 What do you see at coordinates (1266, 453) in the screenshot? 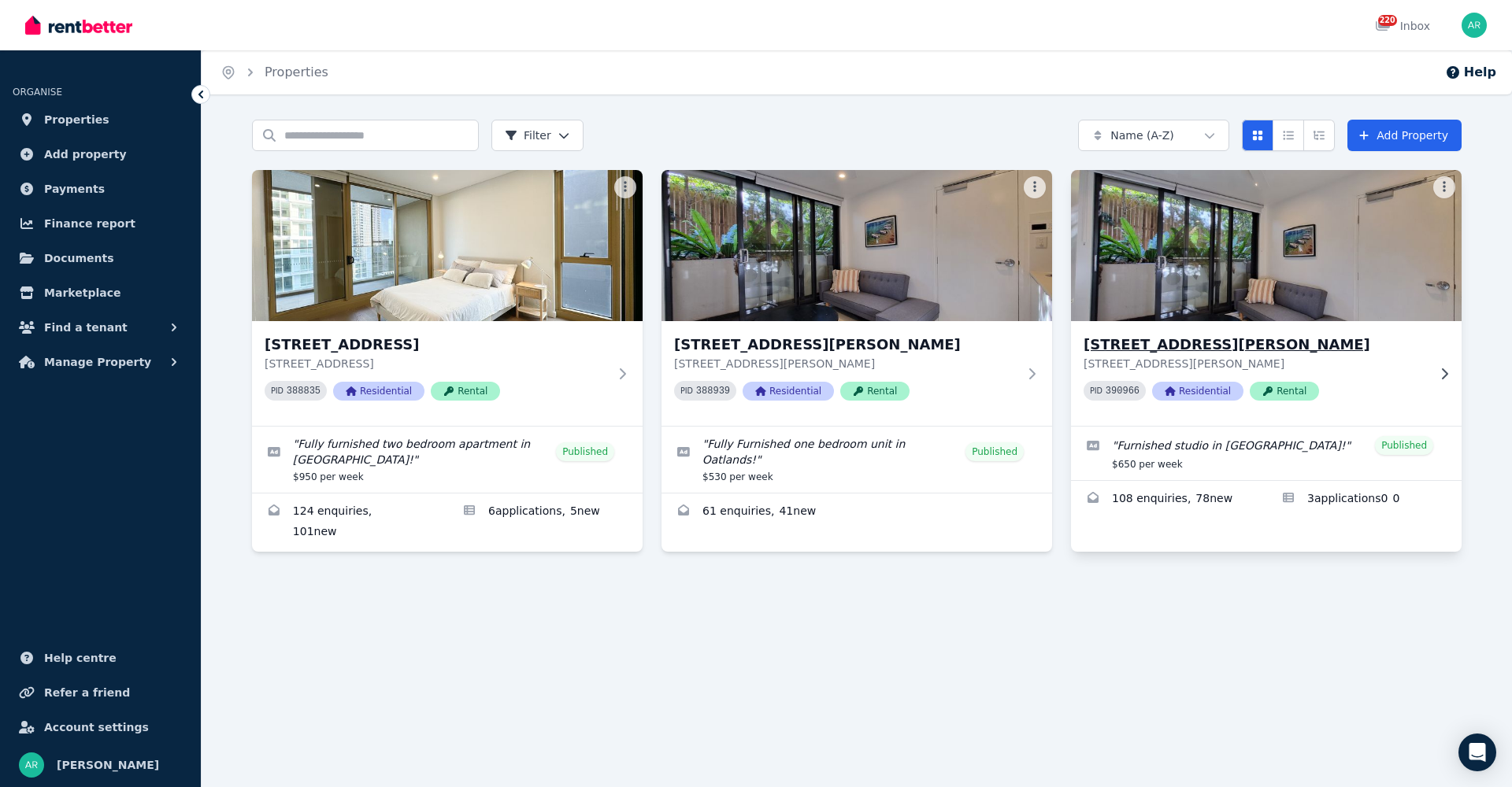
I see `a: Edit listing: Furnished studio in Balgowlah!` at bounding box center [1266, 453].